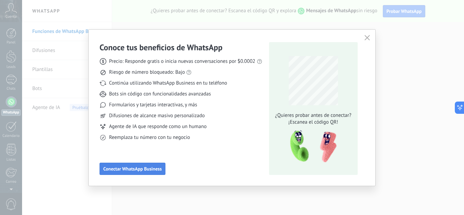 The height and width of the screenshot is (215, 464). I want to click on span: Riesgo de número bloqueado: Bajo, so click(147, 72).